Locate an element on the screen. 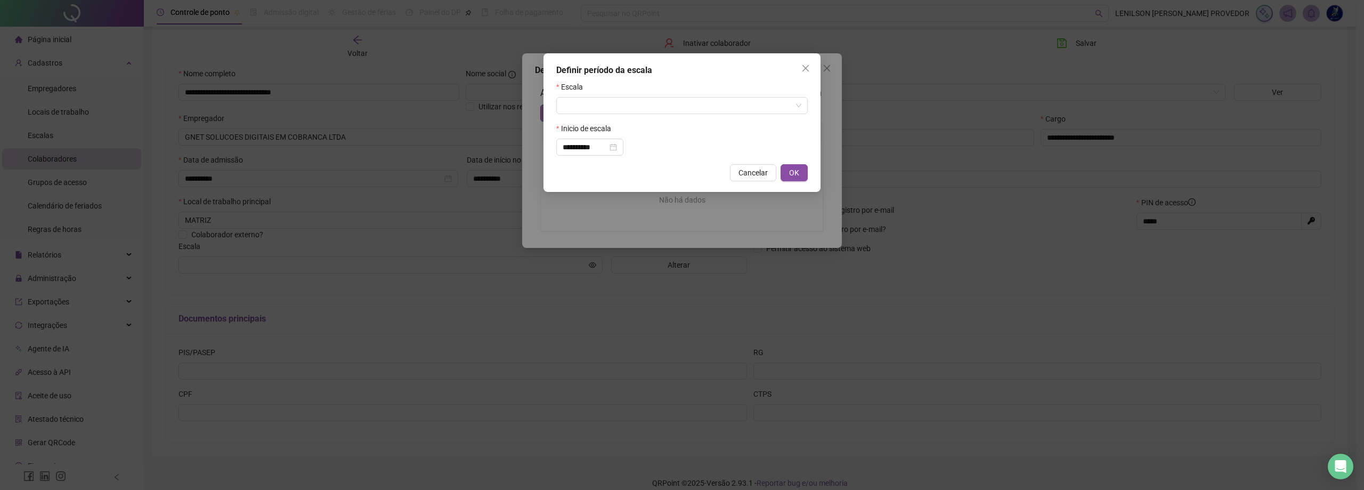 Image resolution: width=1364 pixels, height=490 pixels. button: OK is located at coordinates (794, 173).